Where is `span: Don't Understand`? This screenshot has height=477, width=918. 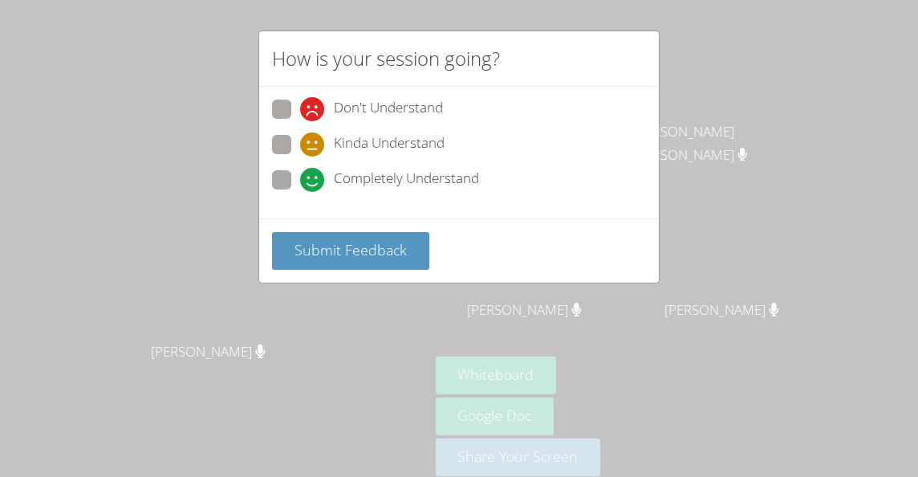
span: Don't Understand is located at coordinates (388, 109).